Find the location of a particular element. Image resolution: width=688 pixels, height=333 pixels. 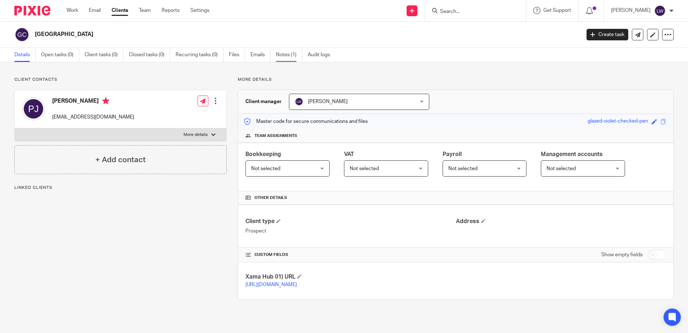

a: Clients is located at coordinates (120, 10).